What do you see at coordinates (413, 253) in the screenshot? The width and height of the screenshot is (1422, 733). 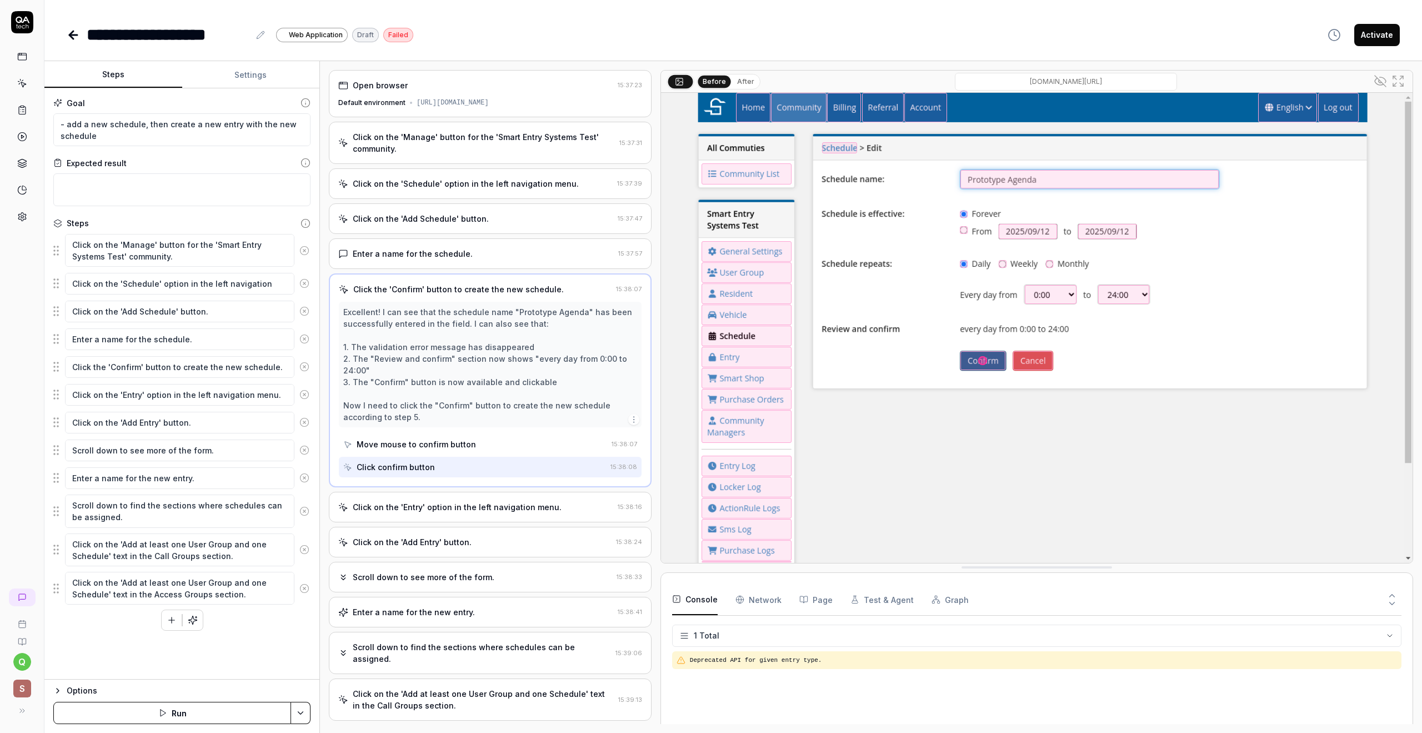 I see `div: Enter a name for the schedule.` at bounding box center [413, 253].